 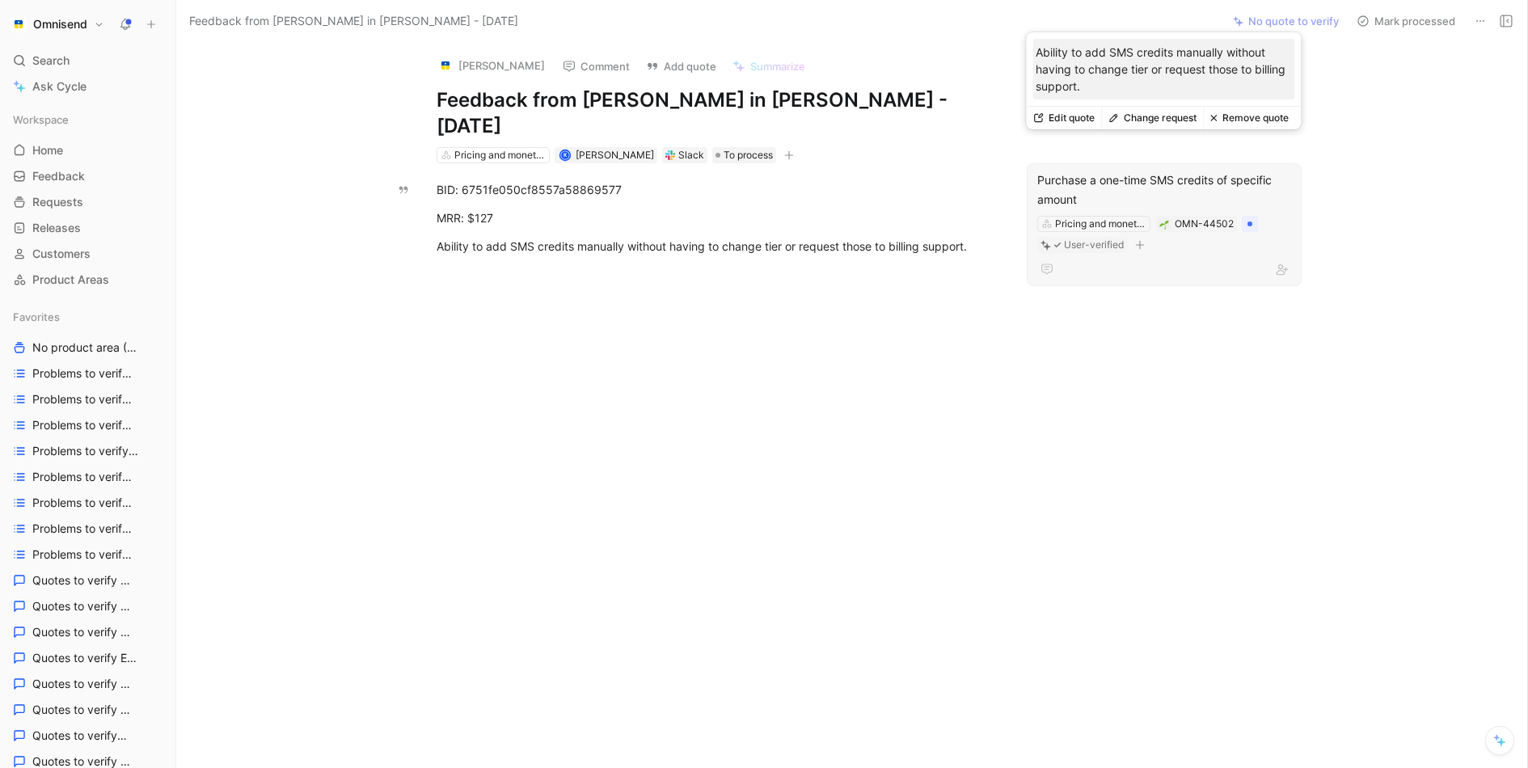 What do you see at coordinates (87, 176) in the screenshot?
I see `a: Feedback` at bounding box center [87, 176].